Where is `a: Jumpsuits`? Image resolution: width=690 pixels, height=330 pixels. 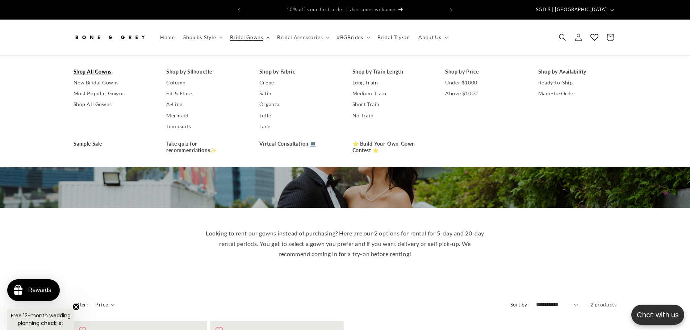 a: Jumpsuits is located at coordinates (206, 126).